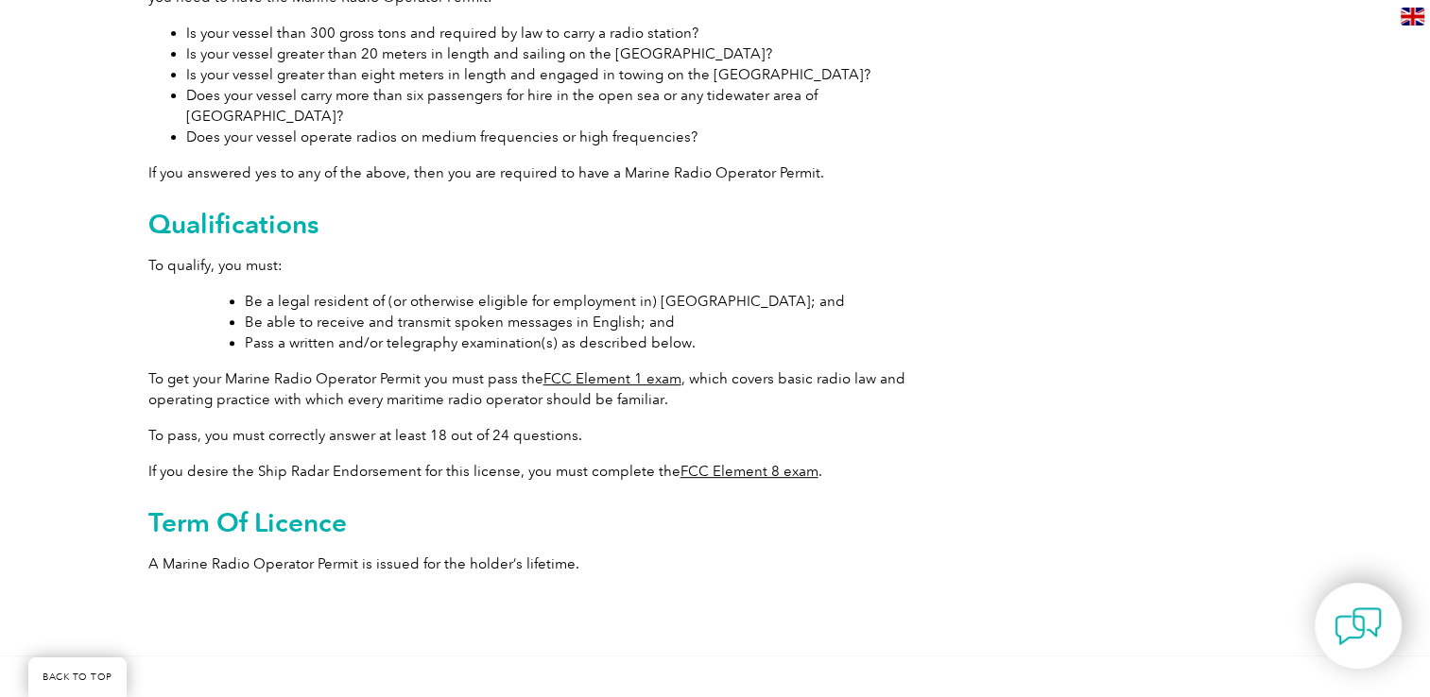 This screenshot has height=697, width=1430. What do you see at coordinates (612, 379) in the screenshot?
I see `a: FCC Element 1 exam` at bounding box center [612, 379].